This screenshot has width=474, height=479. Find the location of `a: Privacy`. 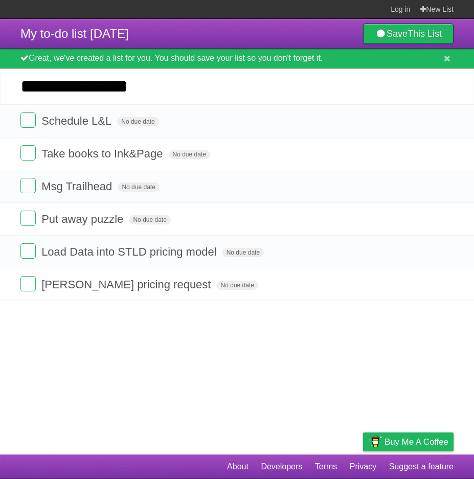

a: Privacy is located at coordinates (363, 467).